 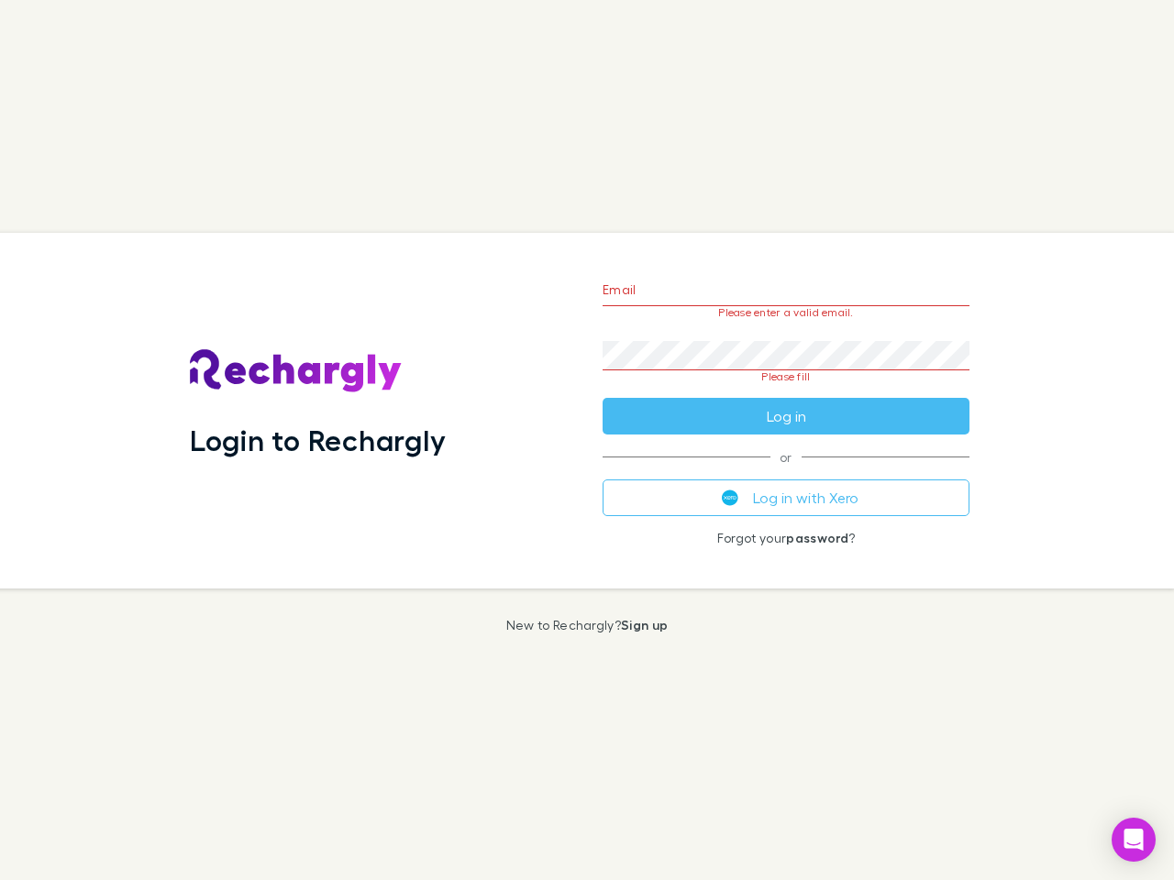 I want to click on img: Rechargly's Logo, so click(x=296, y=371).